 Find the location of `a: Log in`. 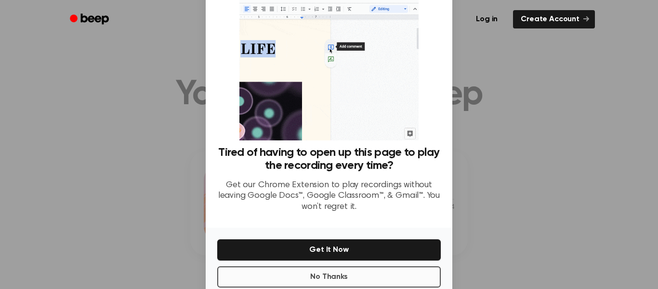

a: Log in is located at coordinates (487, 19).